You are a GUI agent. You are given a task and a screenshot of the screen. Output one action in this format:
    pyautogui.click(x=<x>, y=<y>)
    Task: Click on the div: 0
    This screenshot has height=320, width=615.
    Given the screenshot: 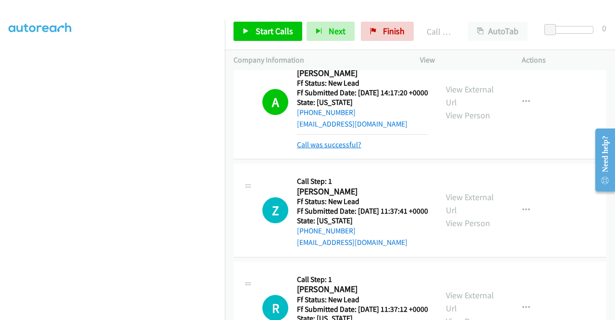 What is the action you would take?
    pyautogui.click(x=604, y=28)
    